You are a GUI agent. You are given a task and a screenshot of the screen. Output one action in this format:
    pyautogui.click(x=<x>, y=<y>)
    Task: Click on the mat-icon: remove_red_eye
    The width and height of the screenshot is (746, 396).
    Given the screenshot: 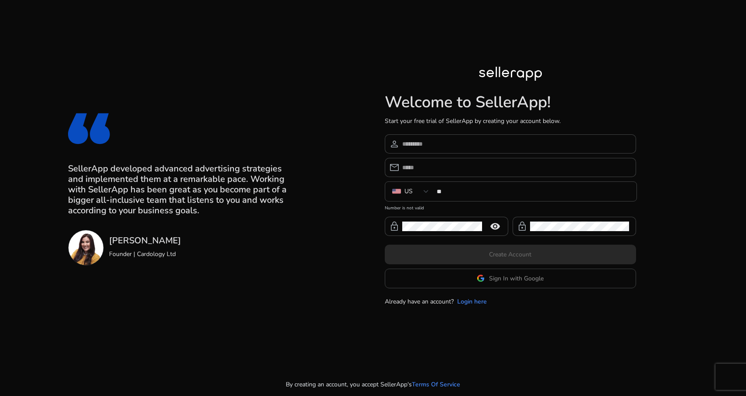 What is the action you would take?
    pyautogui.click(x=495, y=226)
    